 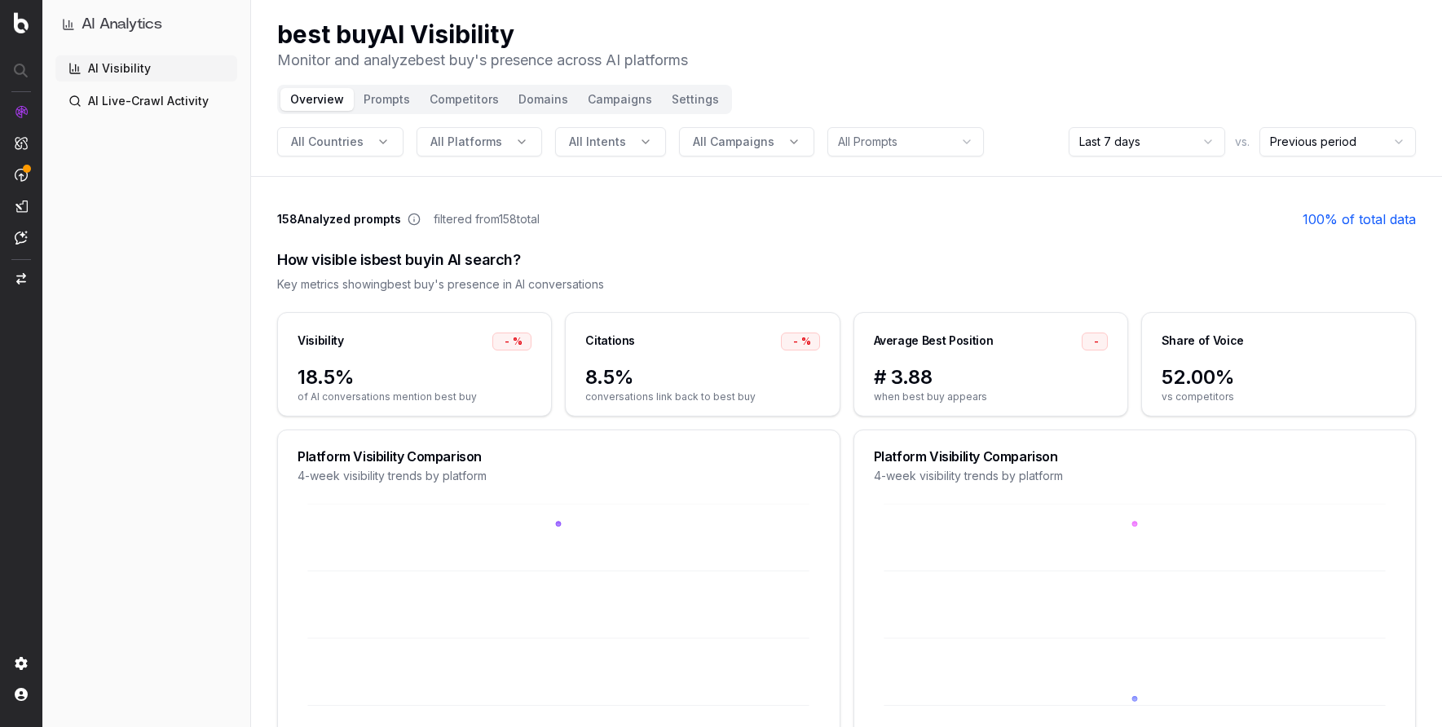 What do you see at coordinates (991, 397) in the screenshot?
I see `span: when best buy appears` at bounding box center [991, 397].